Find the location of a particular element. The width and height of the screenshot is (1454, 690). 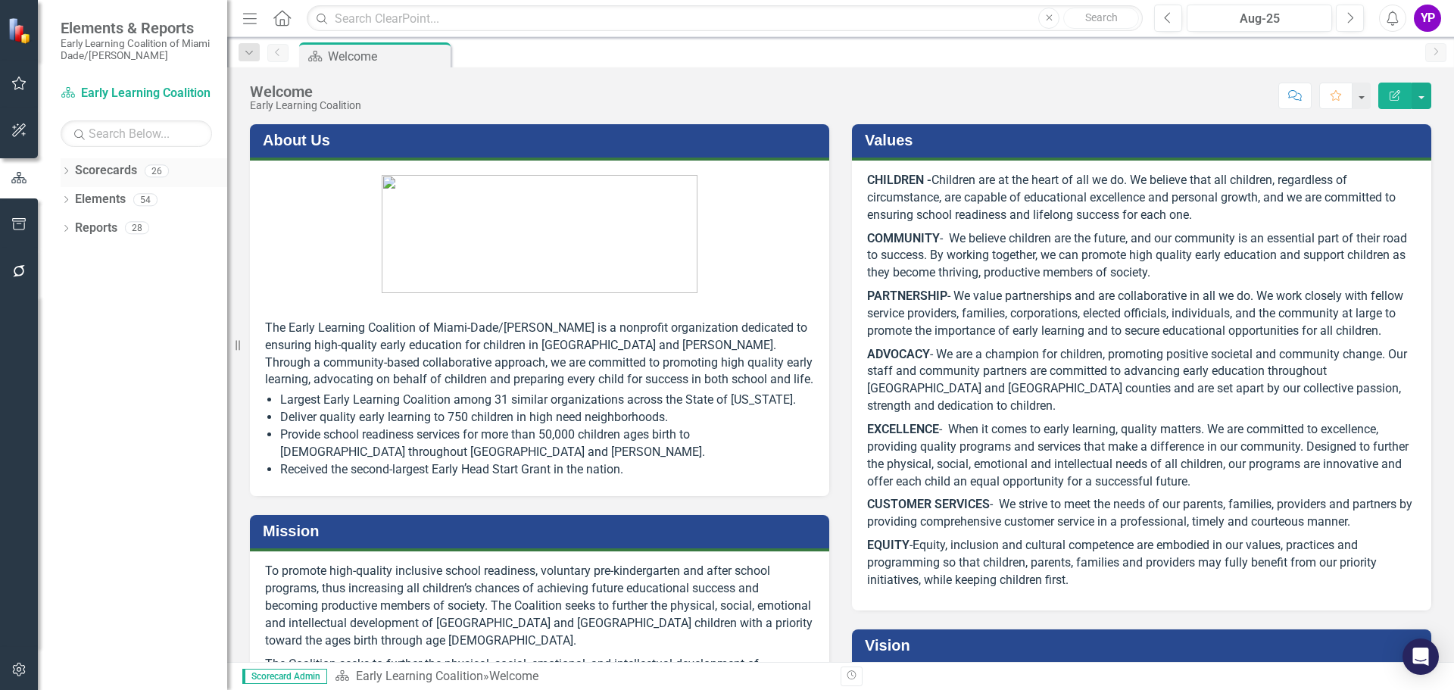

div: YP is located at coordinates (1428, 18).